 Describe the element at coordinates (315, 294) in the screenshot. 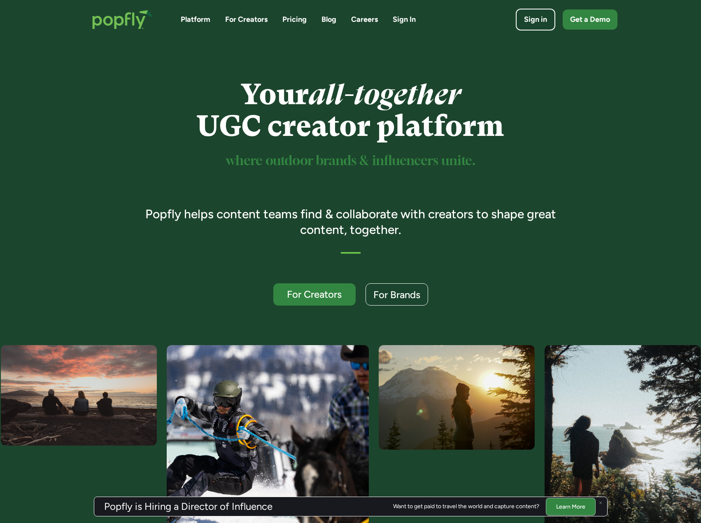

I see `div: For Creators` at that location.